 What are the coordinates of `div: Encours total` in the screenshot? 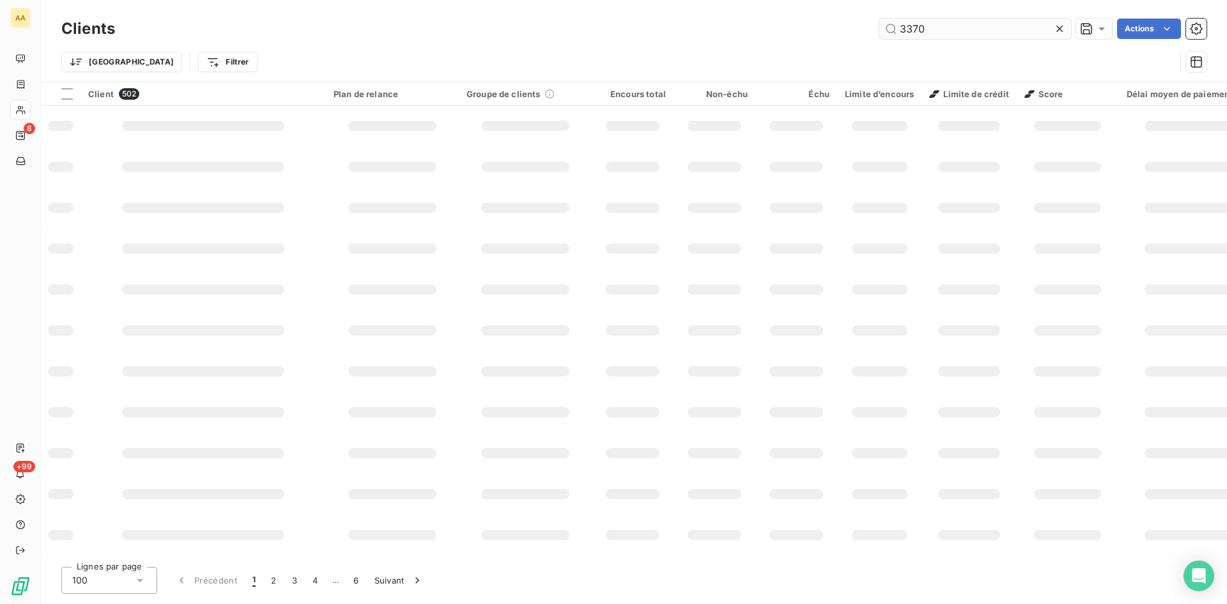 It's located at (633, 94).